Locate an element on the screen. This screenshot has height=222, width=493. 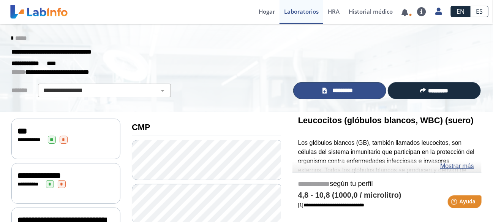
font: Ayuda is located at coordinates (42, 9).